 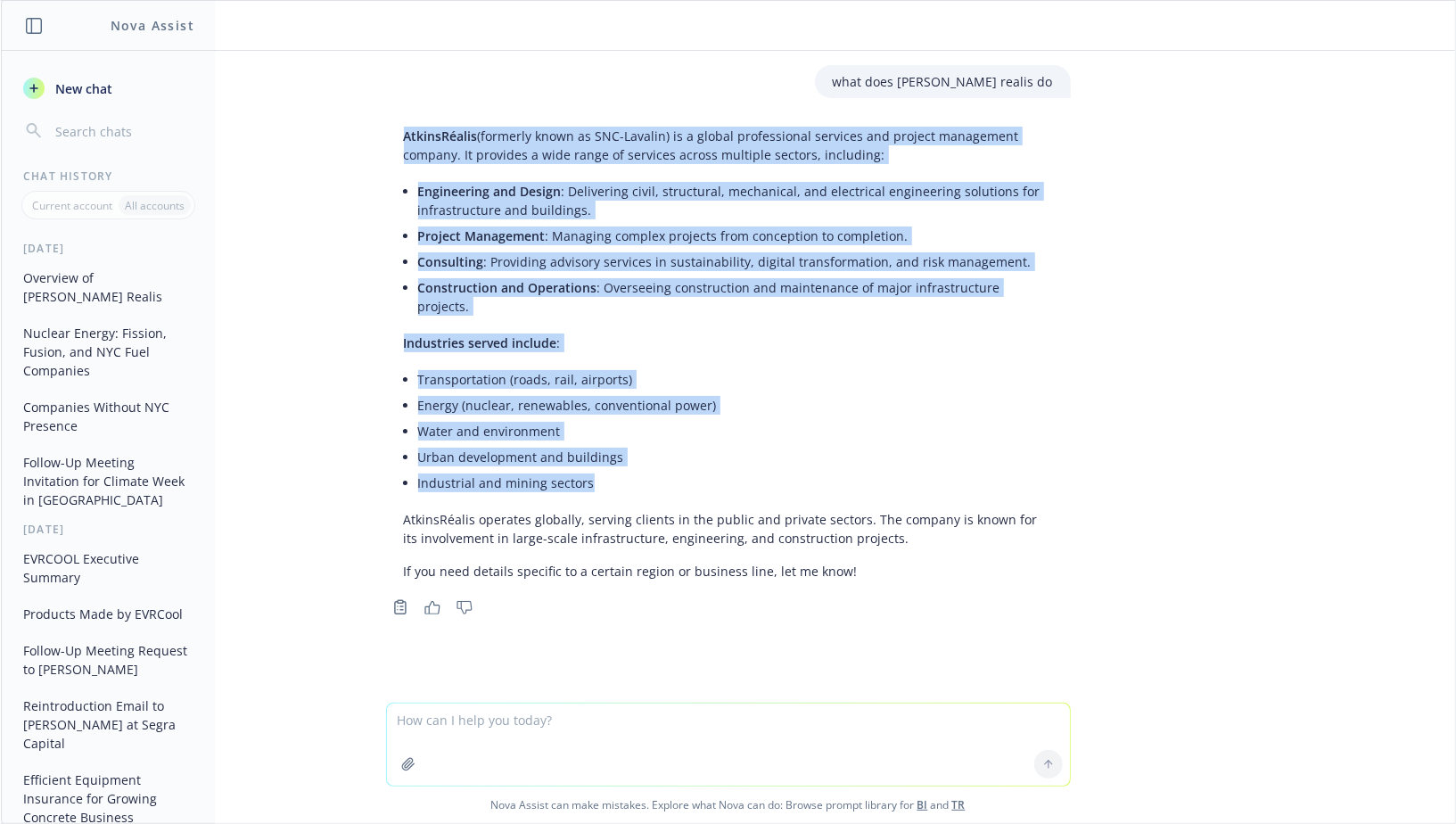 I want to click on li: : Providing advisory services in sustainability, digital transformation, and risk management., so click(x=735, y=261).